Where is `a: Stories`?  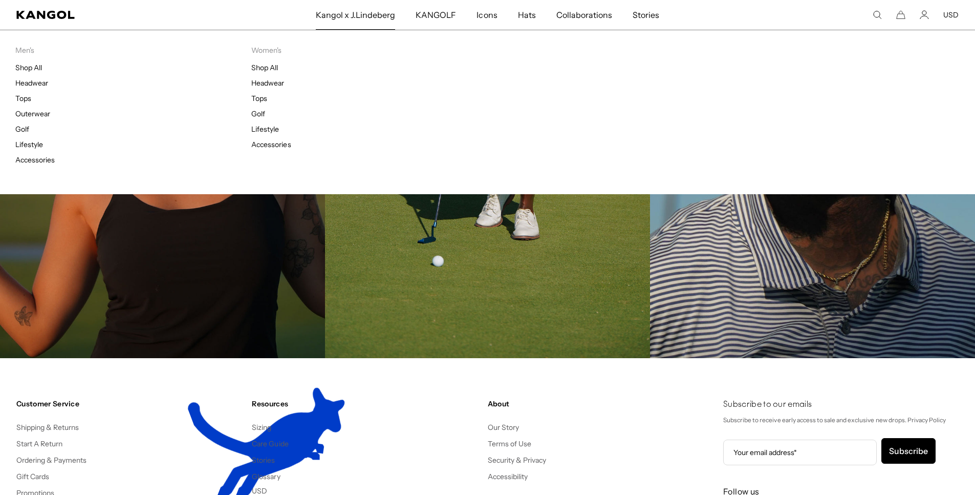
a: Stories is located at coordinates (263, 460).